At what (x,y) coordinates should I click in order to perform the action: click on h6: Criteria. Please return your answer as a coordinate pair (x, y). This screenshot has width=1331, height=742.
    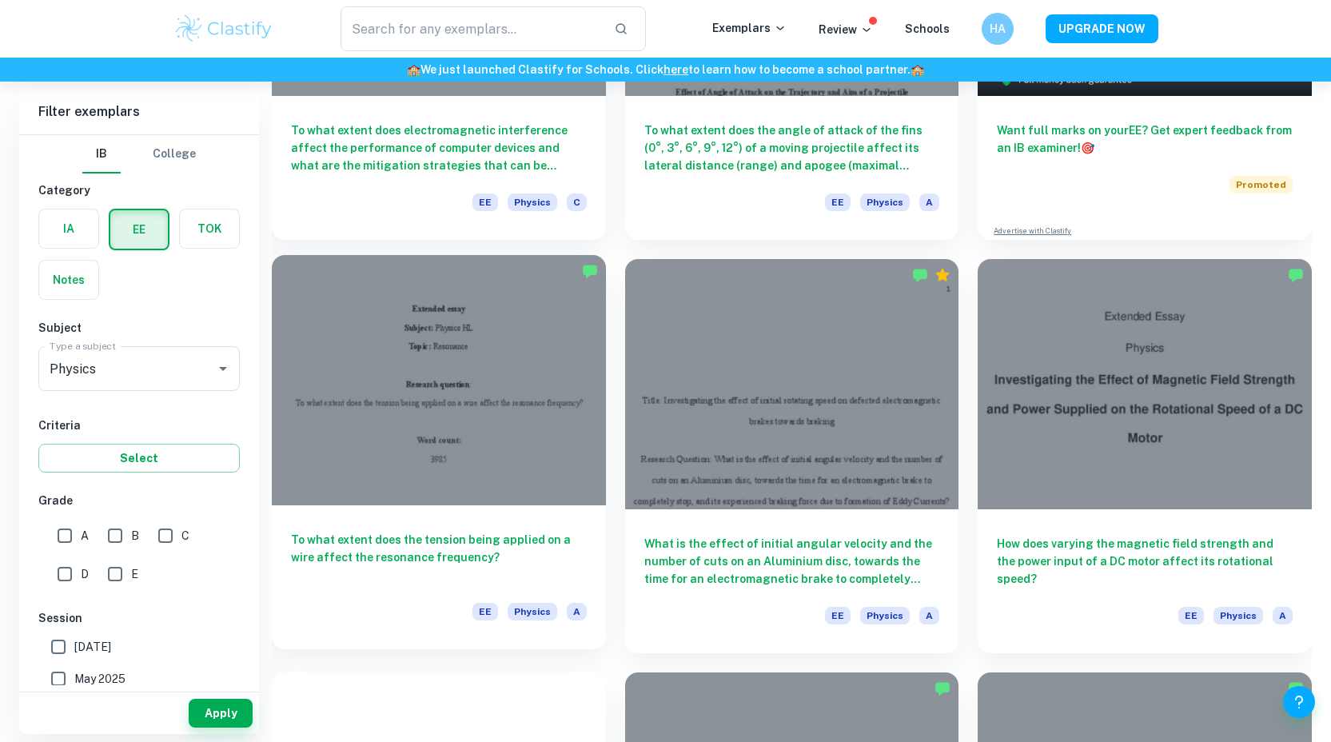
    Looking at the image, I should click on (139, 425).